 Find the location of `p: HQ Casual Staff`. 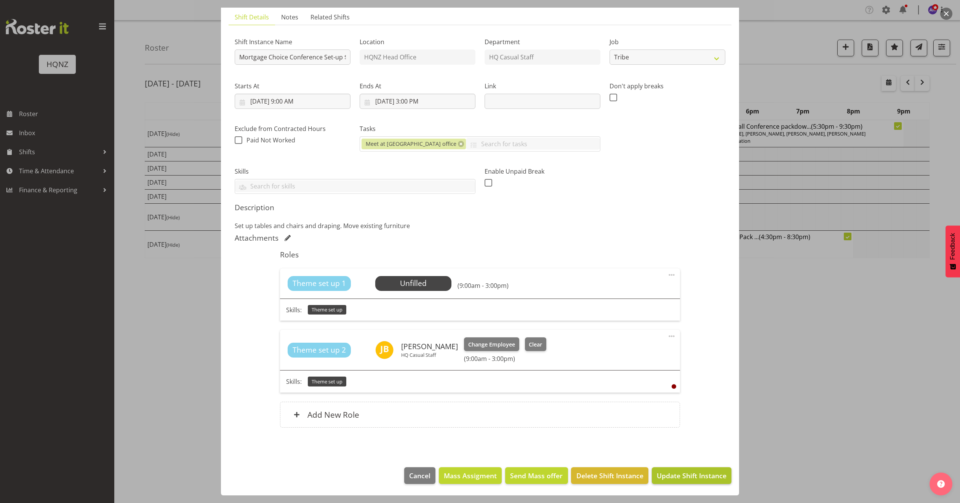

p: HQ Casual Staff is located at coordinates (429, 355).